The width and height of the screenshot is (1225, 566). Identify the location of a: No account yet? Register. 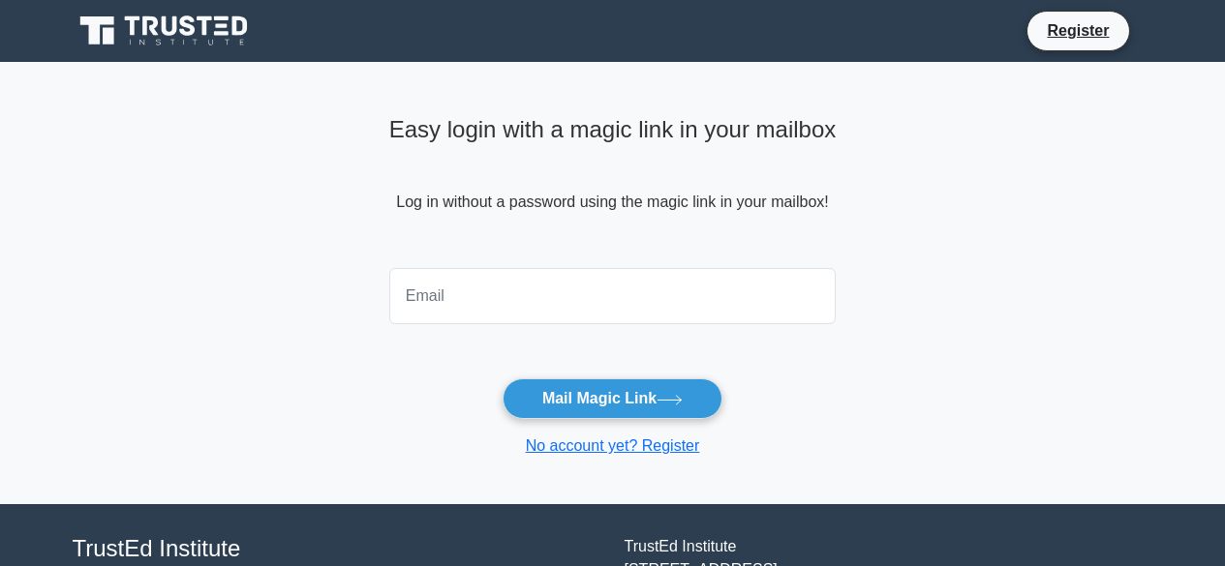
(613, 445).